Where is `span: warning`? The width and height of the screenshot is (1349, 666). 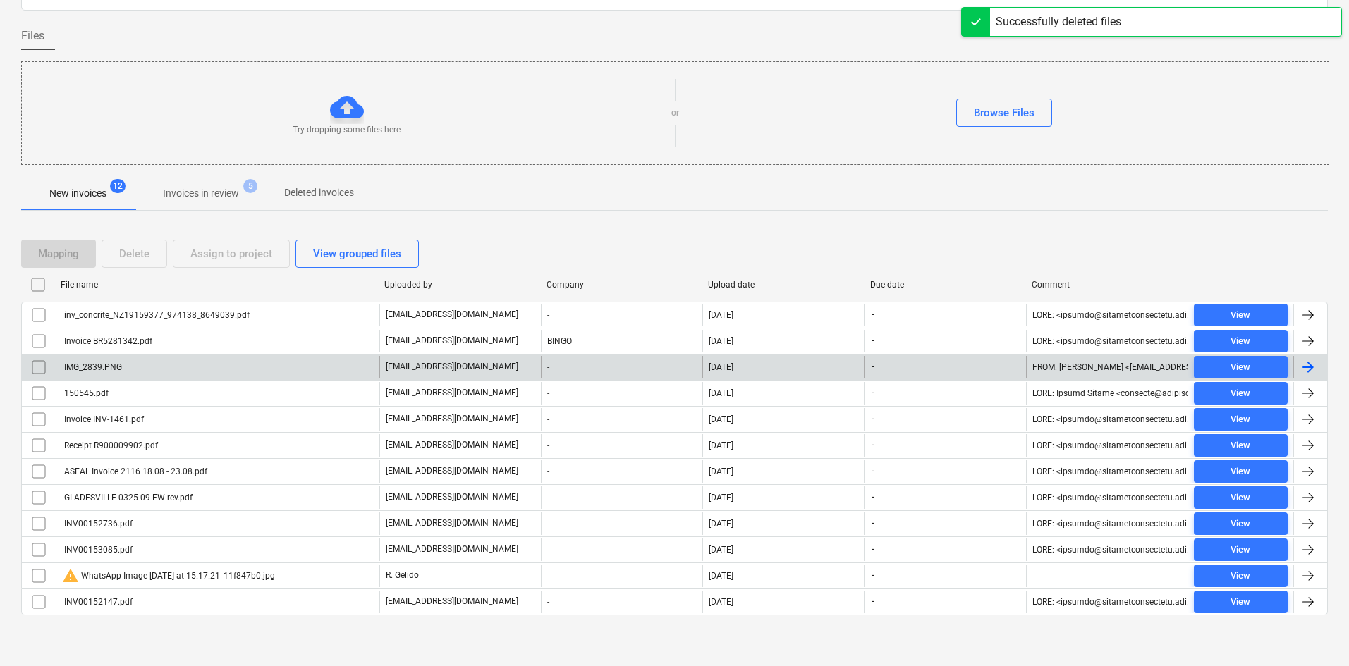
span: warning is located at coordinates (70, 576).